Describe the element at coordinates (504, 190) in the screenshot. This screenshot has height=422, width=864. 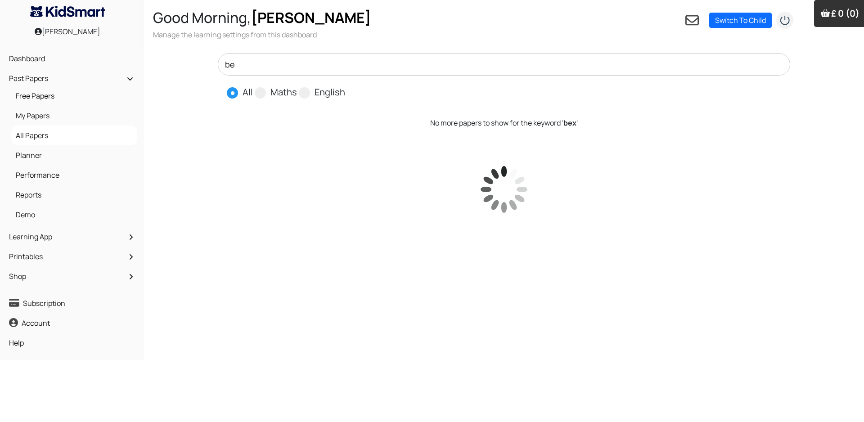
I see `img: paper is loading...` at that location.